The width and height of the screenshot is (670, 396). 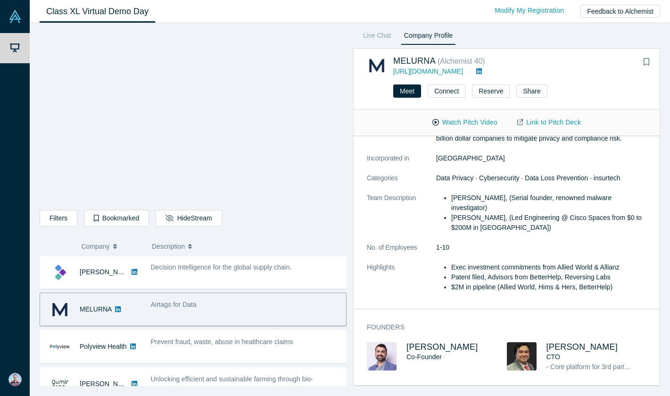 What do you see at coordinates (15, 17) in the screenshot?
I see `img: Alchemist Vault Logo` at bounding box center [15, 17].